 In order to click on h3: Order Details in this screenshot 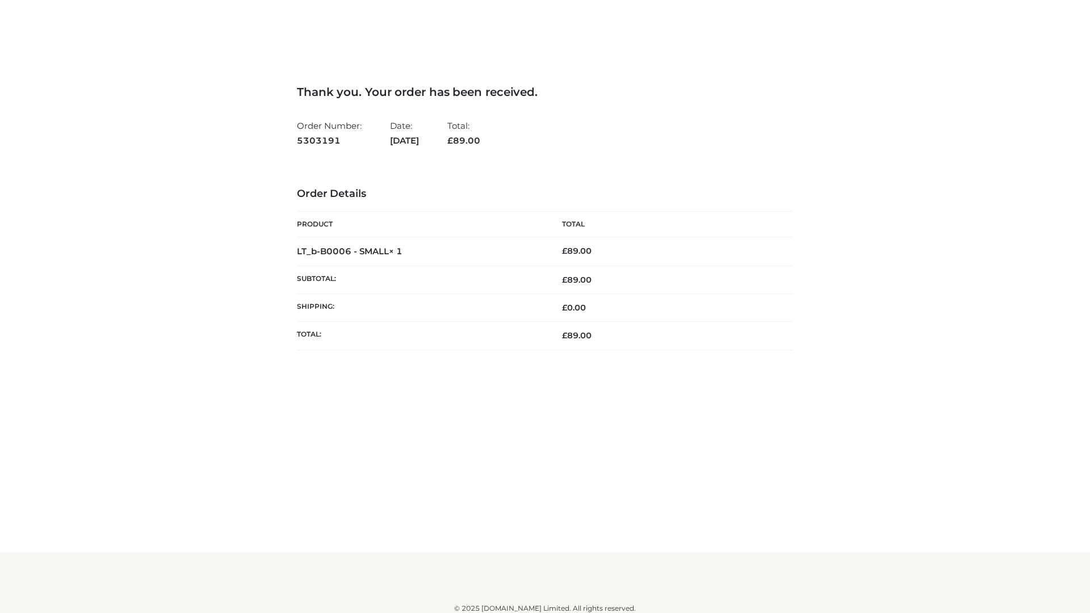, I will do `click(545, 194)`.